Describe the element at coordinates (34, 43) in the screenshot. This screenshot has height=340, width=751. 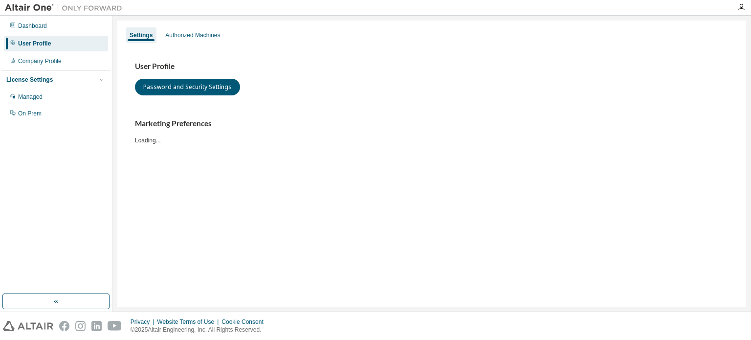
I see `div: User Profile` at that location.